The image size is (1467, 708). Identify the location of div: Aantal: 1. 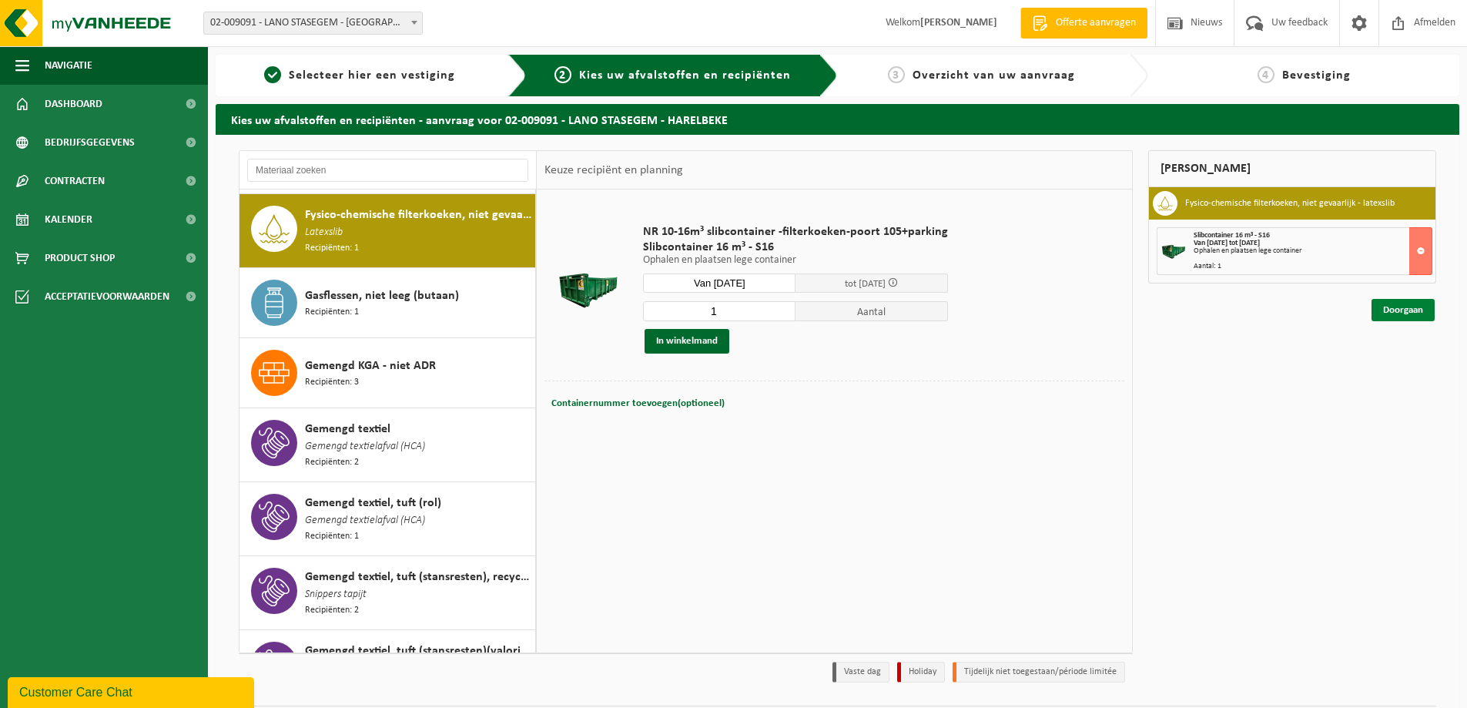
(1312, 266).